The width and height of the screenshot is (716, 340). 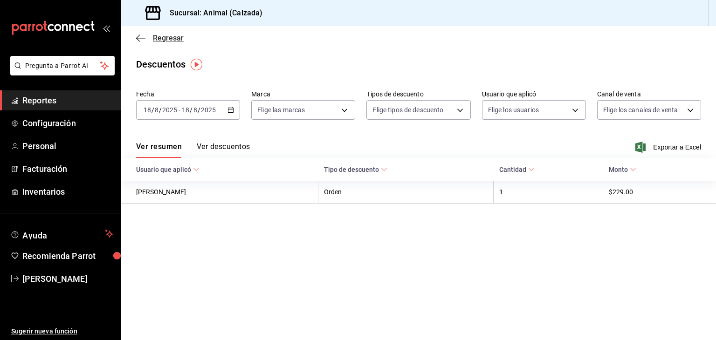 What do you see at coordinates (196, 64) in the screenshot?
I see `img: Tooltip marker` at bounding box center [196, 64].